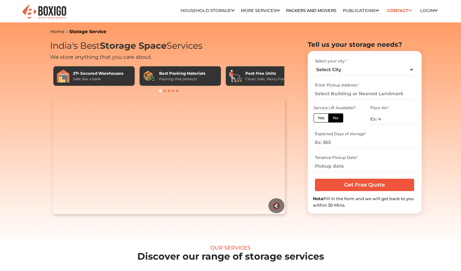 The height and width of the screenshot is (271, 461). What do you see at coordinates (149, 76) in the screenshot?
I see `img: Best Packing Materials` at bounding box center [149, 76].